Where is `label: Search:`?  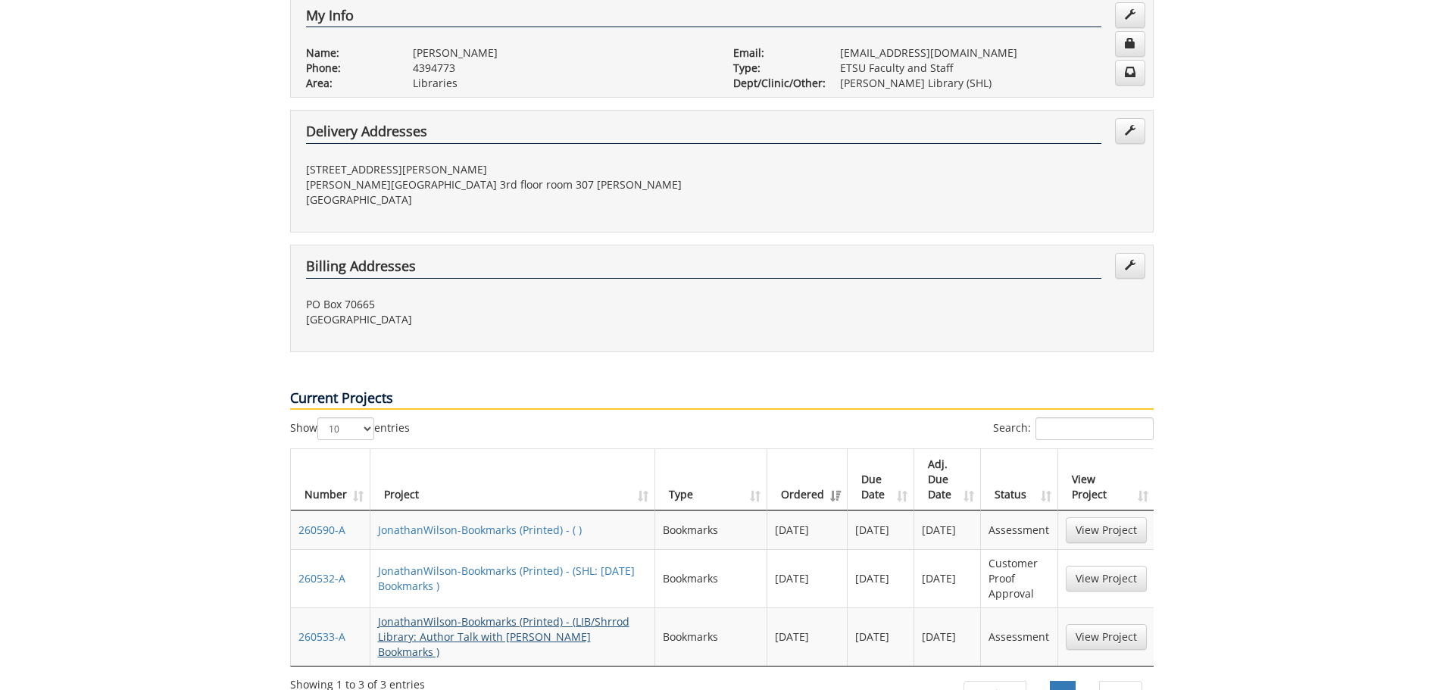 label: Search: is located at coordinates (1073, 429).